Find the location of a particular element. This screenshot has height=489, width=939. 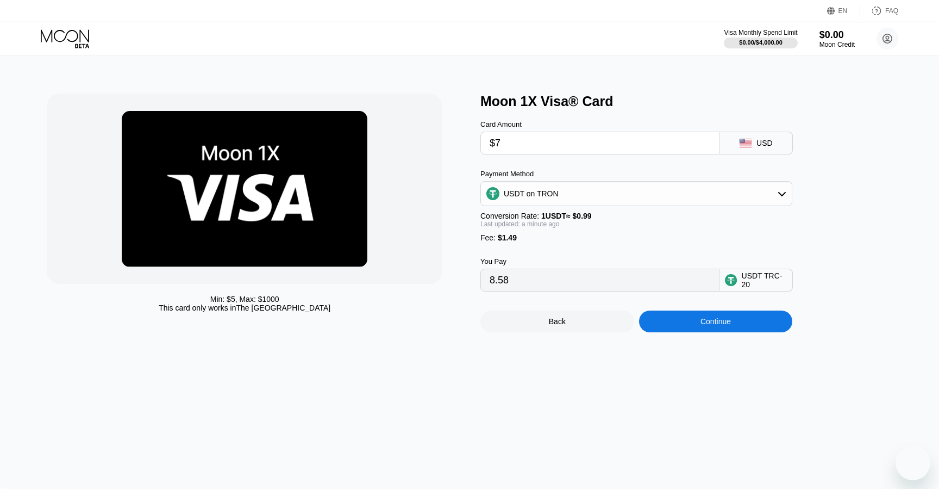

div: EN is located at coordinates (843, 11).